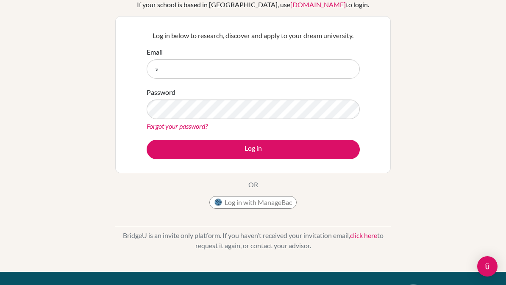 The width and height of the screenshot is (506, 285). I want to click on p: BridgeU is an invite only platform. If you haven’t received your invitation email, to request it ..., so click(253, 241).